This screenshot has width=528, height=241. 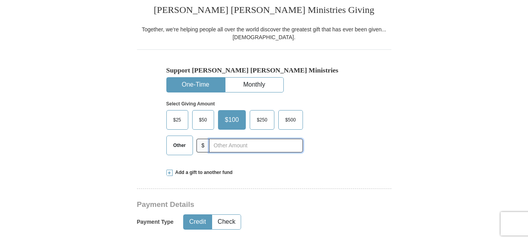 What do you see at coordinates (264, 33) in the screenshot?
I see `div: Together, we're helping people all over the world discover the greatest gift that has ever been g...` at bounding box center [264, 33].